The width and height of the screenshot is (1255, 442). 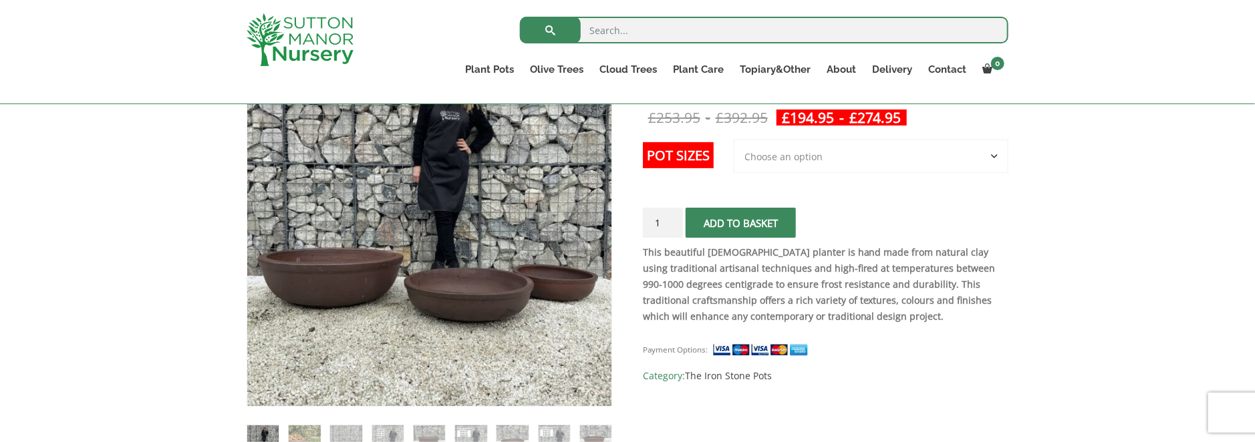 What do you see at coordinates (489, 69) in the screenshot?
I see `a: Plant Pots` at bounding box center [489, 69].